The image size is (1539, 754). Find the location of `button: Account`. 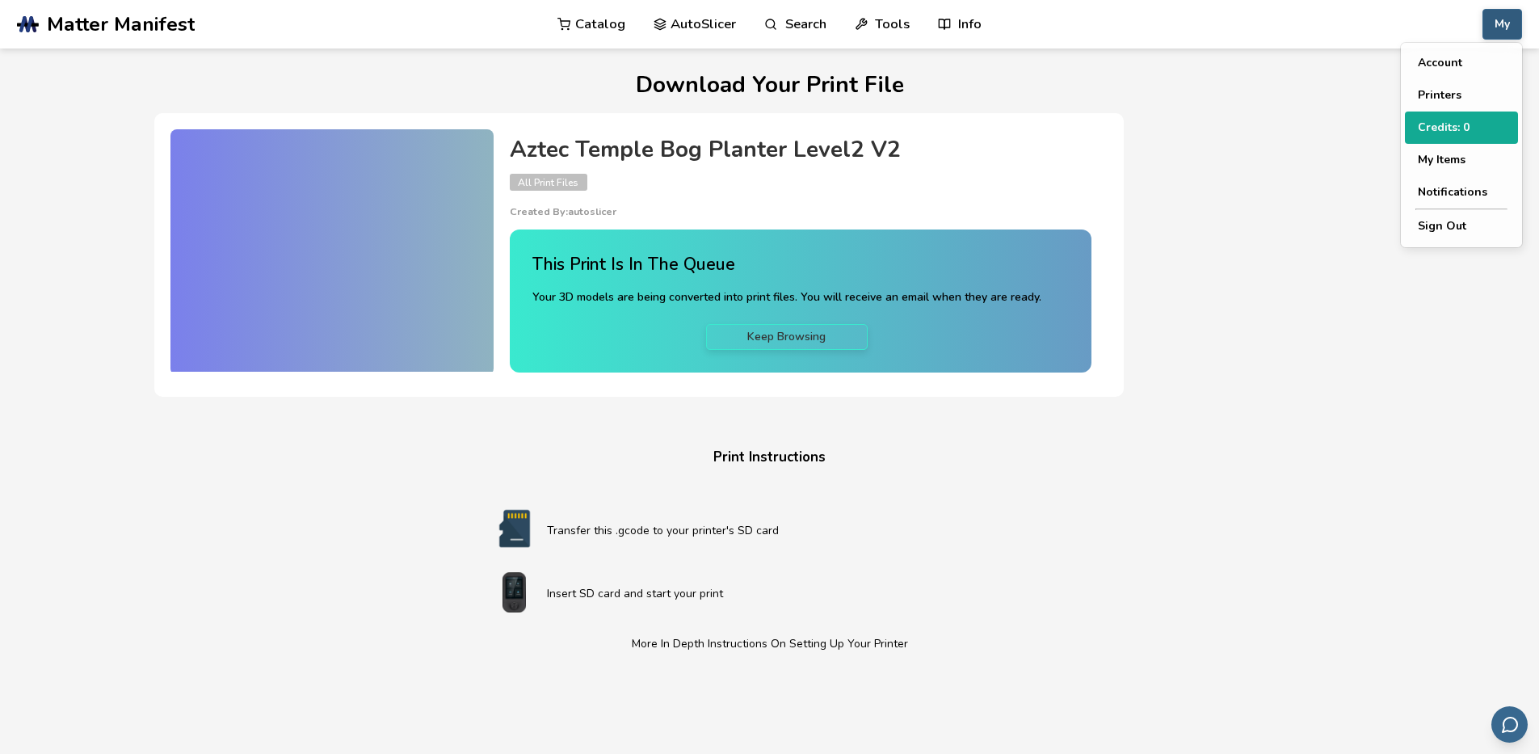

button: Account is located at coordinates (1461, 63).